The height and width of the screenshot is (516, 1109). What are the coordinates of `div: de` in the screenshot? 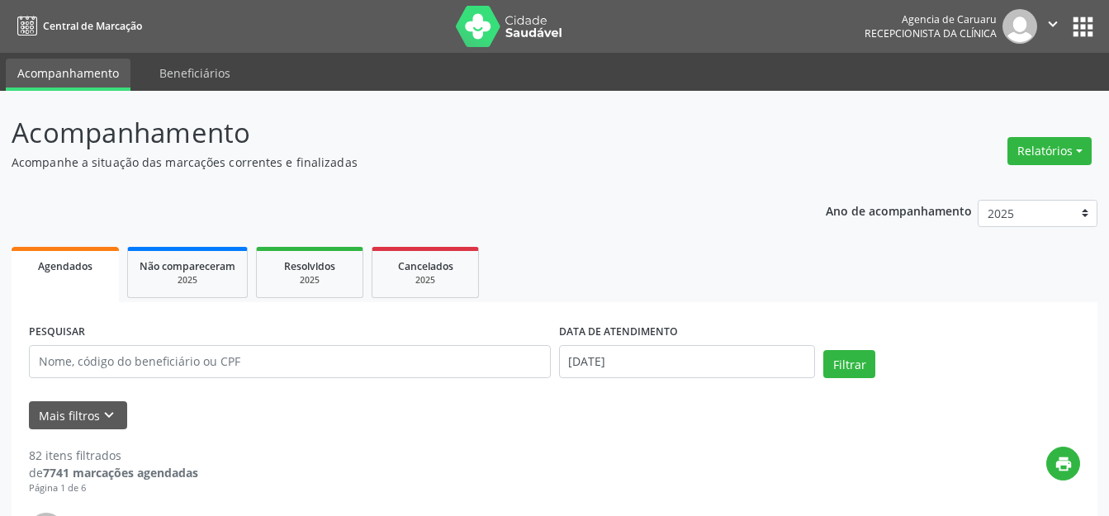 It's located at (113, 472).